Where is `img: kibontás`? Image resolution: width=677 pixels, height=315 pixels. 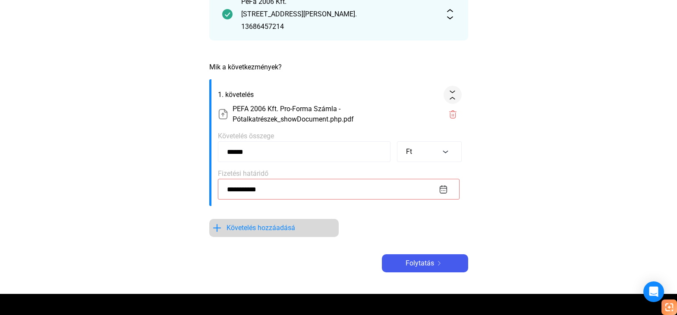
img: kibontás is located at coordinates (450, 14).